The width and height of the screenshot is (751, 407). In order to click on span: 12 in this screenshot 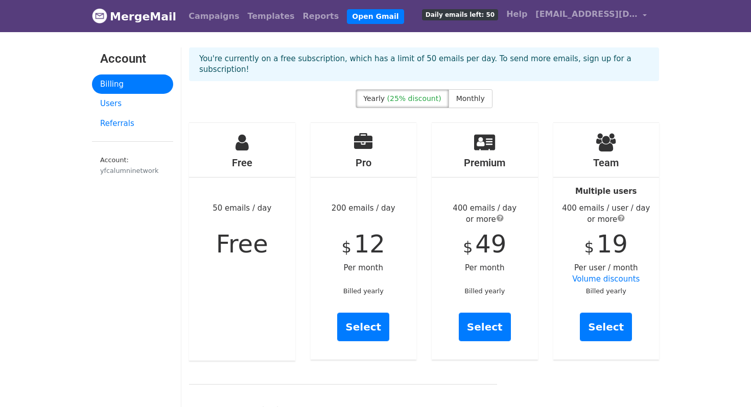, I will do `click(369, 244)`.